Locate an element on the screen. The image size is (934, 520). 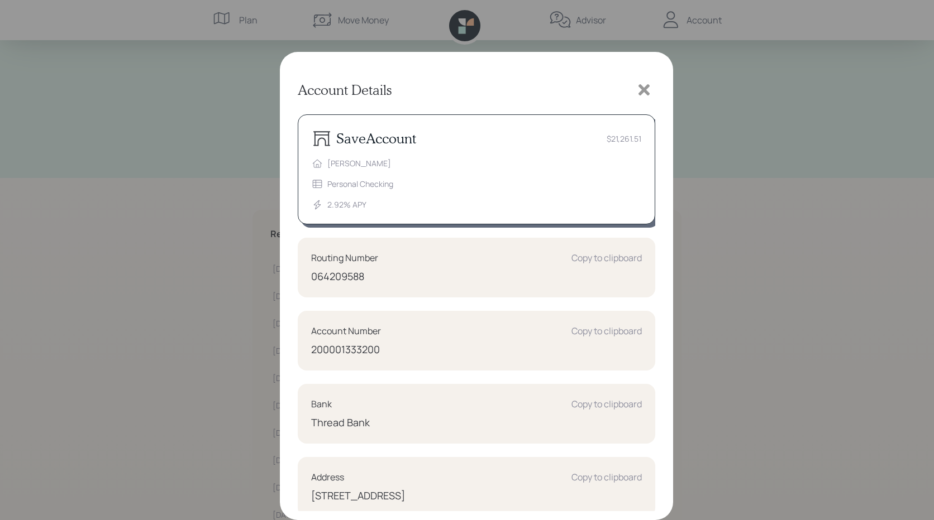
div: $21,261.51 is located at coordinates (624, 139).